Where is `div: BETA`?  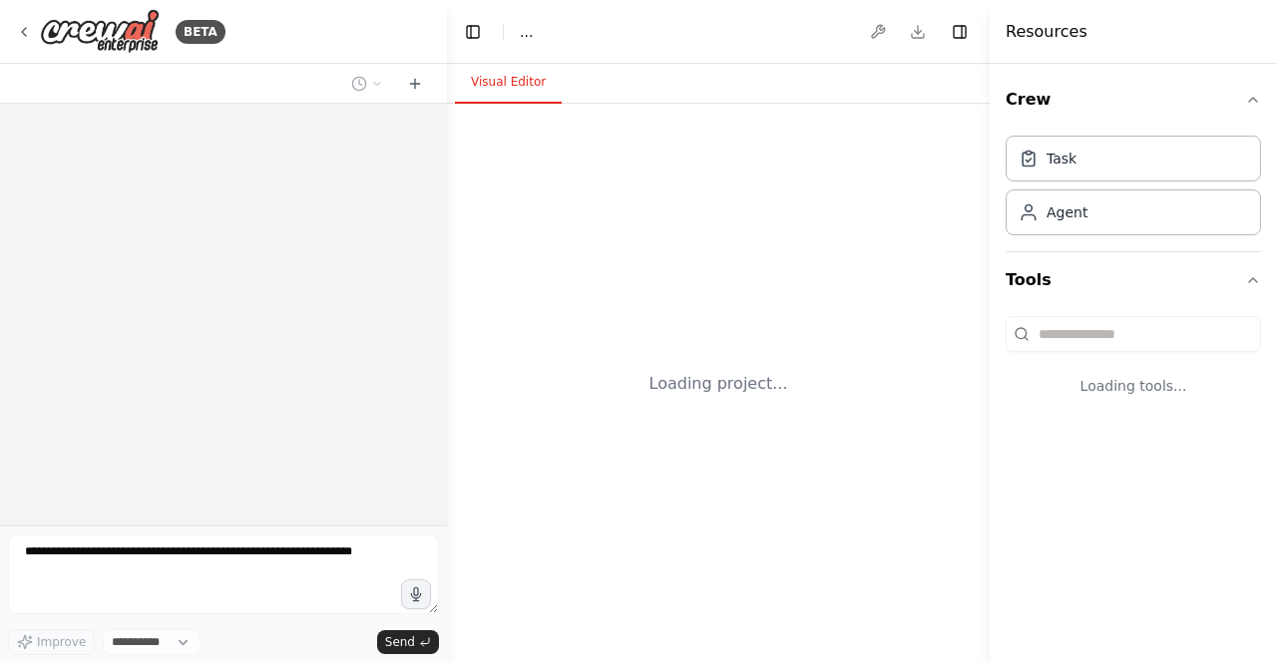
div: BETA is located at coordinates (201, 32).